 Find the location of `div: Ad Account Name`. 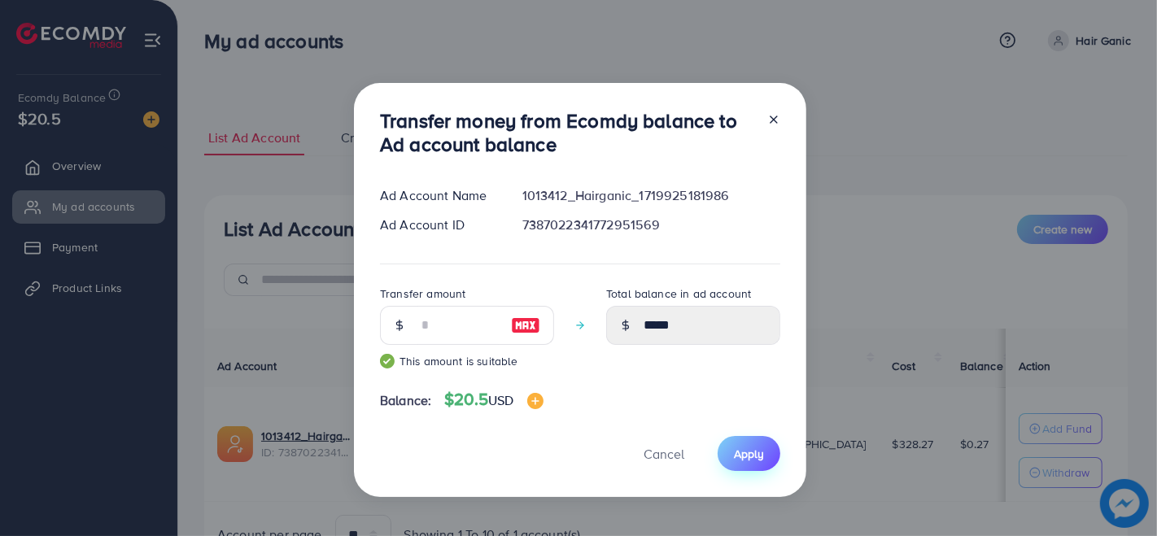

div: Ad Account Name is located at coordinates (438, 195).